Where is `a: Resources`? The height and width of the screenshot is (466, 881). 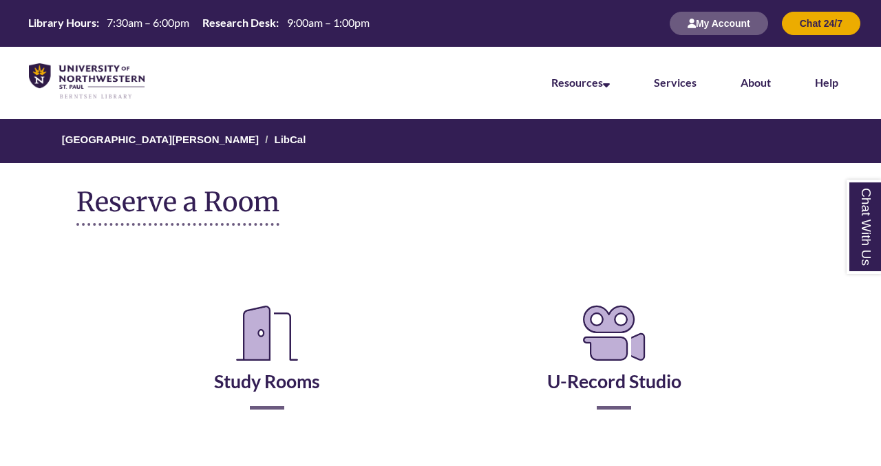
a: Resources is located at coordinates (580, 82).